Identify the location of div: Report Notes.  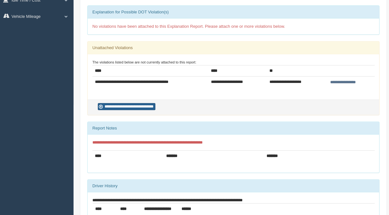
(233, 128).